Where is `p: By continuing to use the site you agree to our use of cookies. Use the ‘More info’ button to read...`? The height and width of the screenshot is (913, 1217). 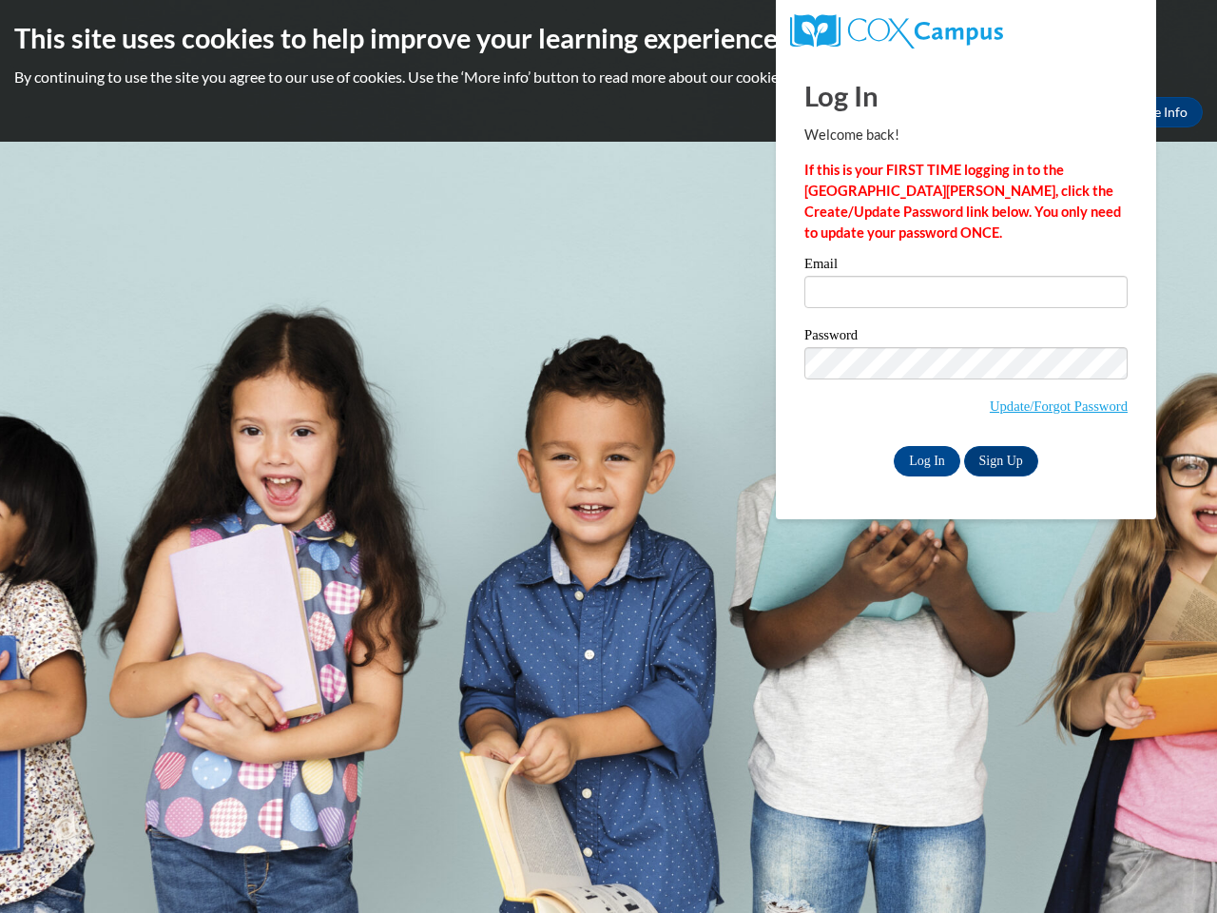
p: By continuing to use the site you agree to our use of cookies. Use the ‘More info’ button to read... is located at coordinates (608, 77).